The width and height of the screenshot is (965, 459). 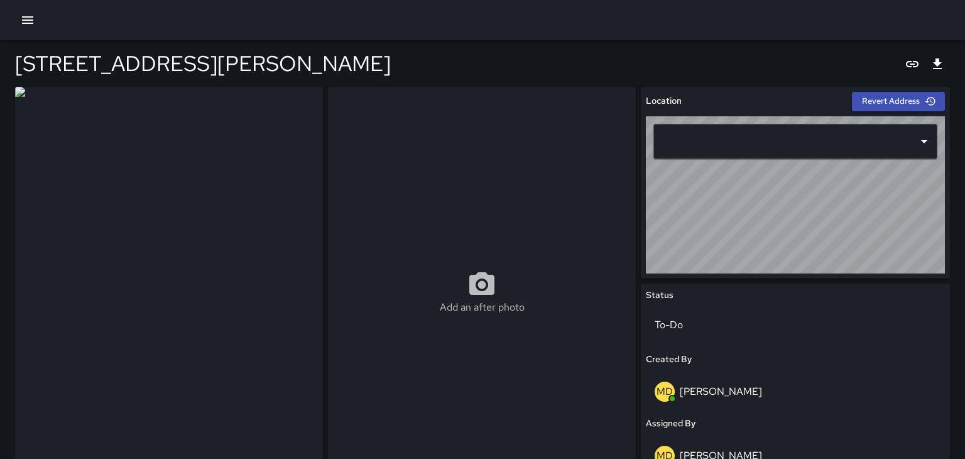 I want to click on p: MD, so click(x=665, y=392).